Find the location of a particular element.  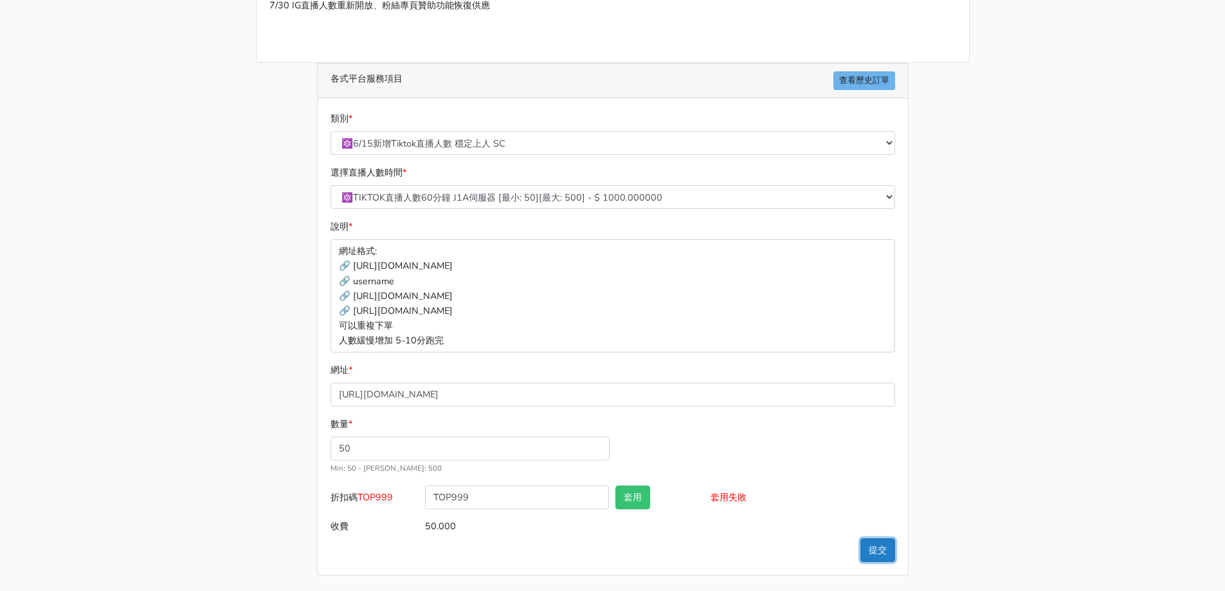

label: 類別 is located at coordinates (342, 118).